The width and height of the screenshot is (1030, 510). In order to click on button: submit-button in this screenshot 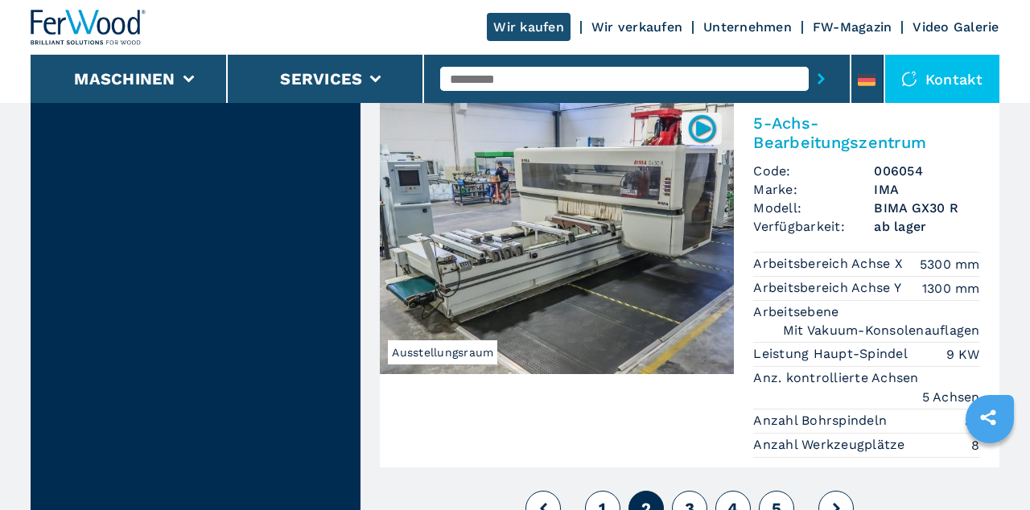, I will do `click(821, 79)`.